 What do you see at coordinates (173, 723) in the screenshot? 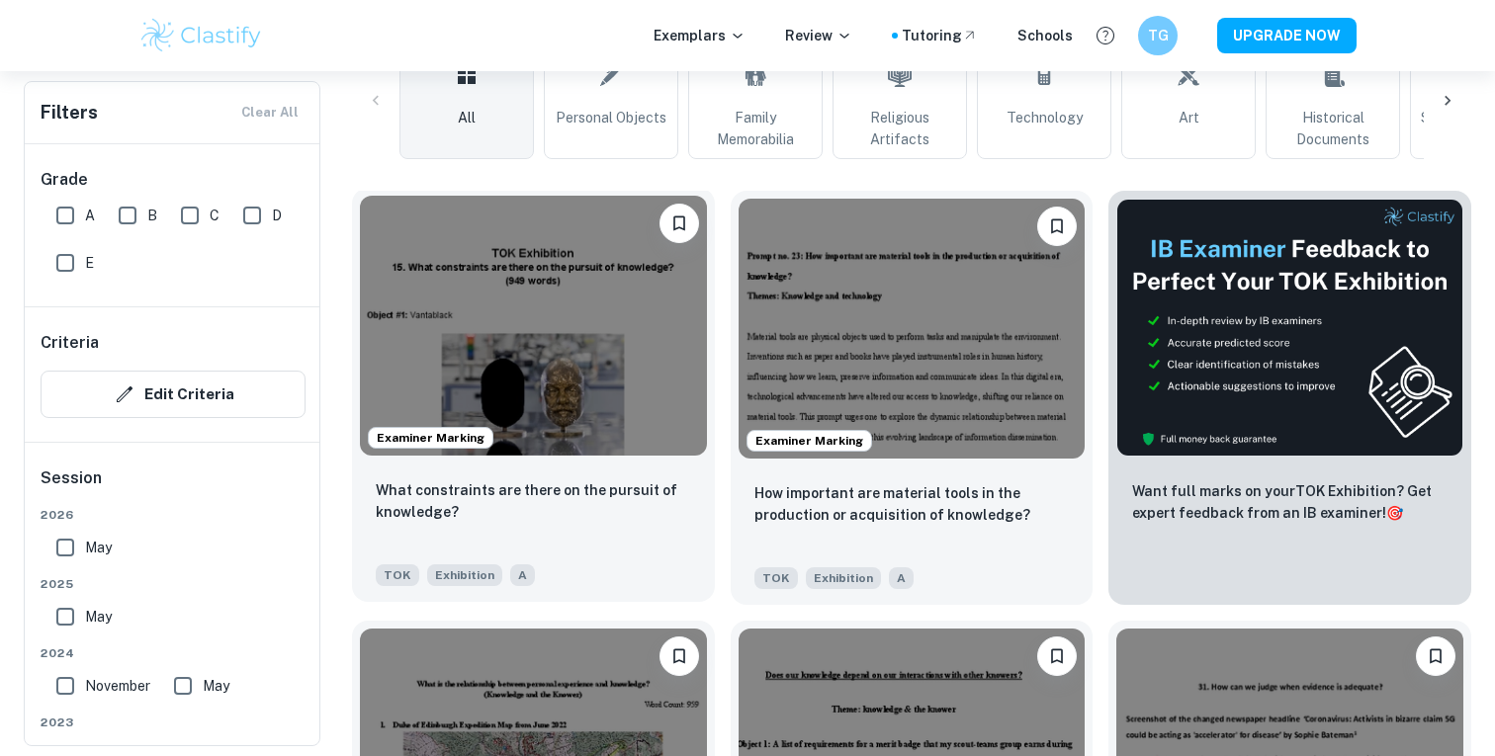
I see `span: 2023` at bounding box center [173, 723].